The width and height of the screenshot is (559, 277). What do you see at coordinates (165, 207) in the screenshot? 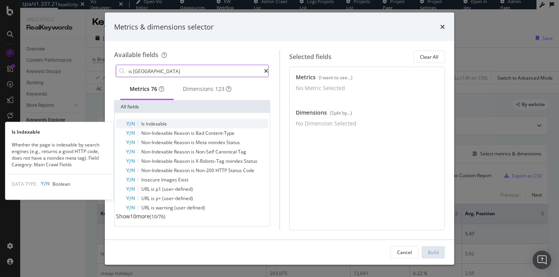
I see `span: warning` at bounding box center [165, 207].